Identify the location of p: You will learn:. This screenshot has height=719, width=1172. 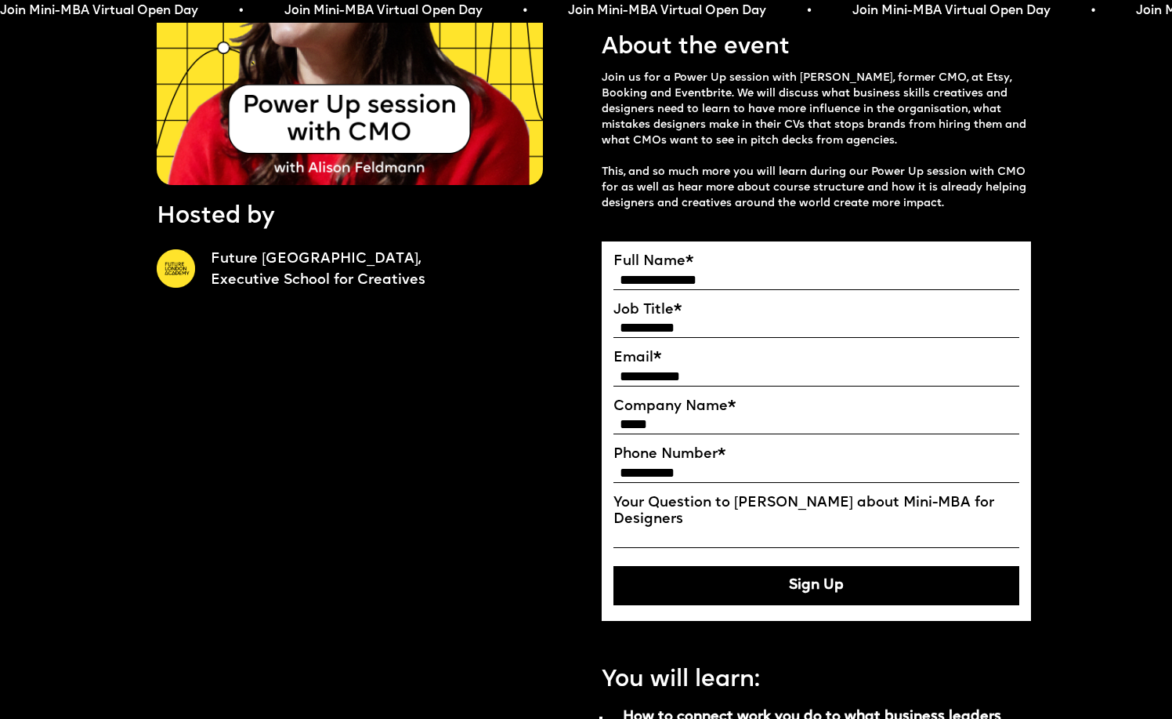
(681, 680).